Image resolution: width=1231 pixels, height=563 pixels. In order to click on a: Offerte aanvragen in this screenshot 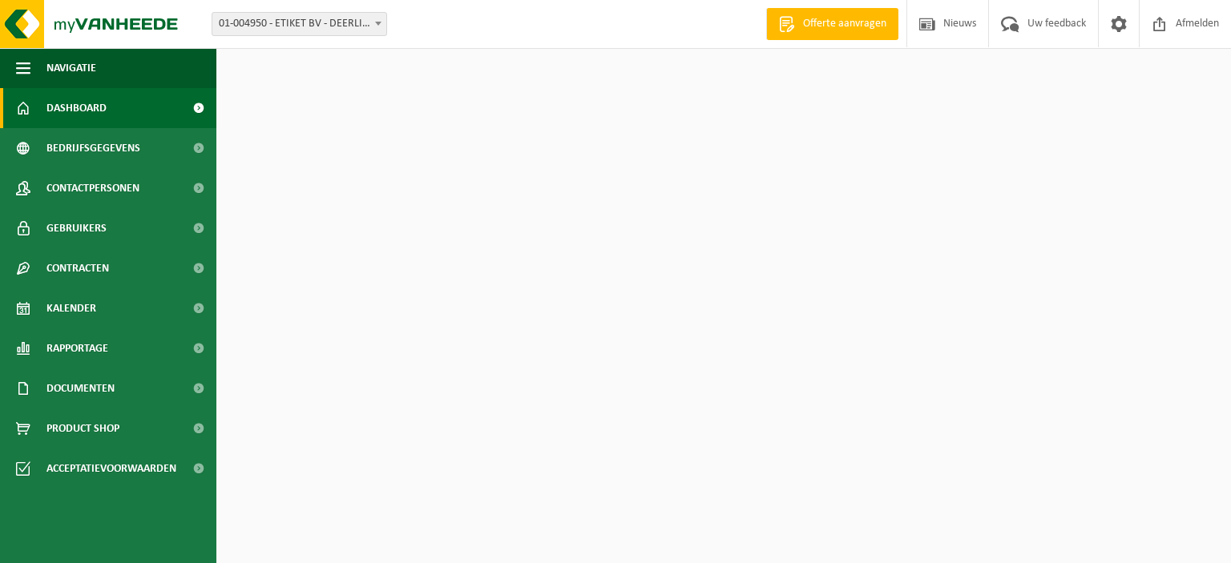, I will do `click(832, 24)`.